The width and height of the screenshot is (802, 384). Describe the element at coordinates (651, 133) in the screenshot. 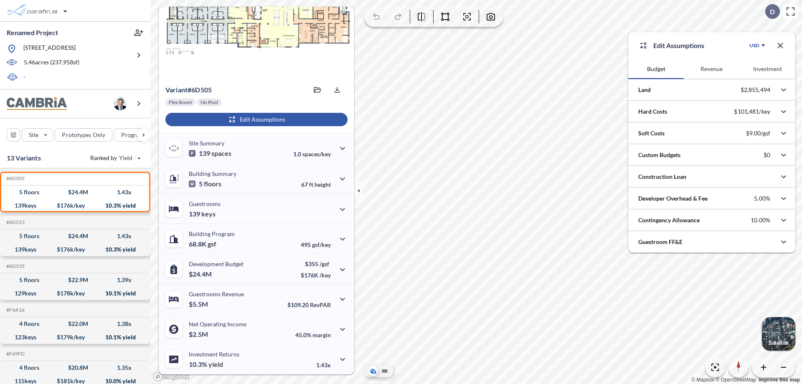

I see `p: Soft Costs` at that location.